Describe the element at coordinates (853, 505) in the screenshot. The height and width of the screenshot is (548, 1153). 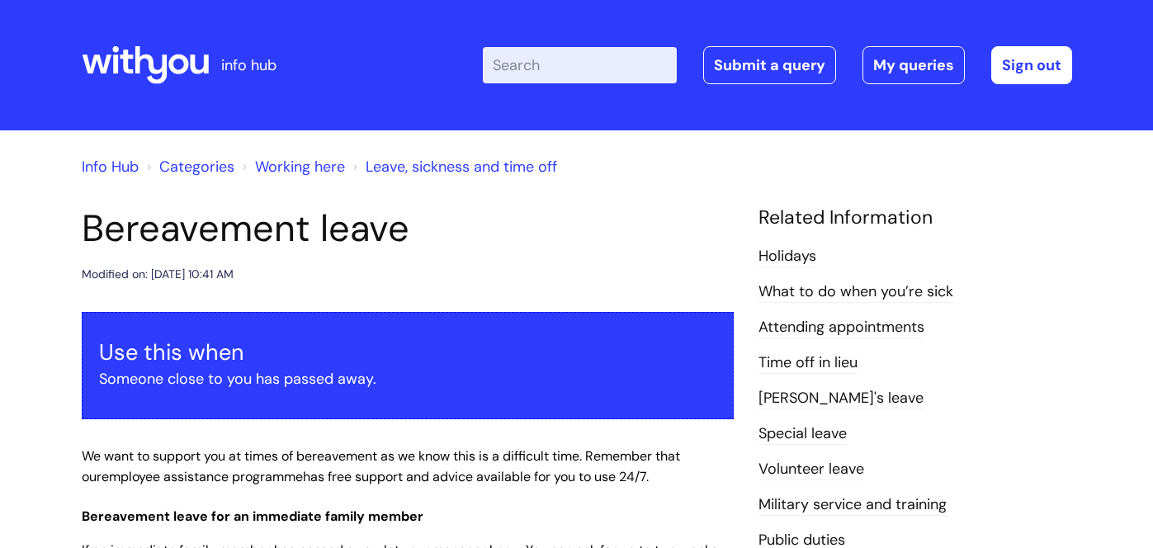
I see `a: Military service and training` at that location.